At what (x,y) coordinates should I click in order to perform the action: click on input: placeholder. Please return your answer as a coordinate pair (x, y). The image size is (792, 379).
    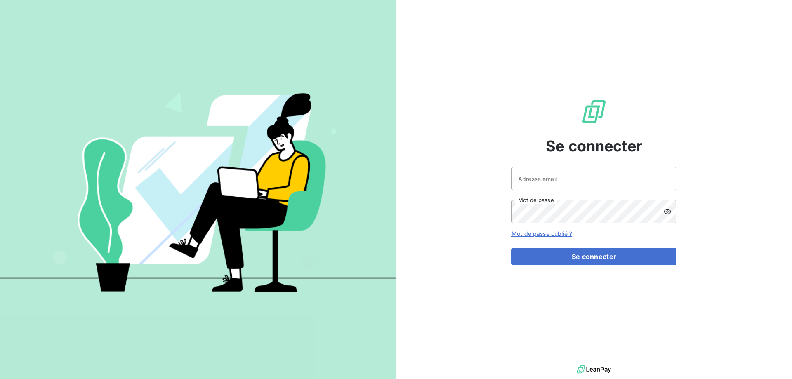
    Looking at the image, I should click on (594, 179).